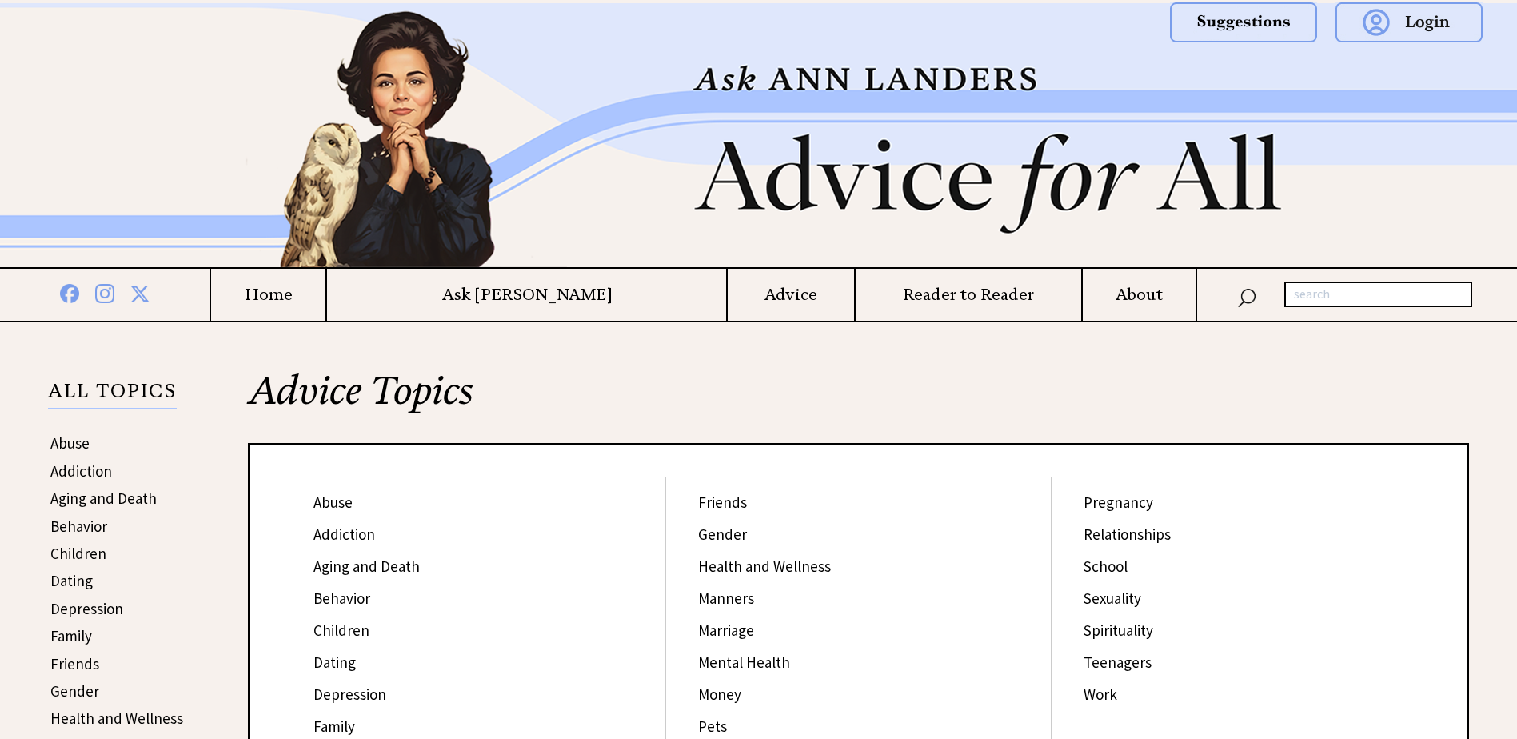 This screenshot has height=739, width=1517. Describe the element at coordinates (268, 294) in the screenshot. I see `h4: Home` at that location.